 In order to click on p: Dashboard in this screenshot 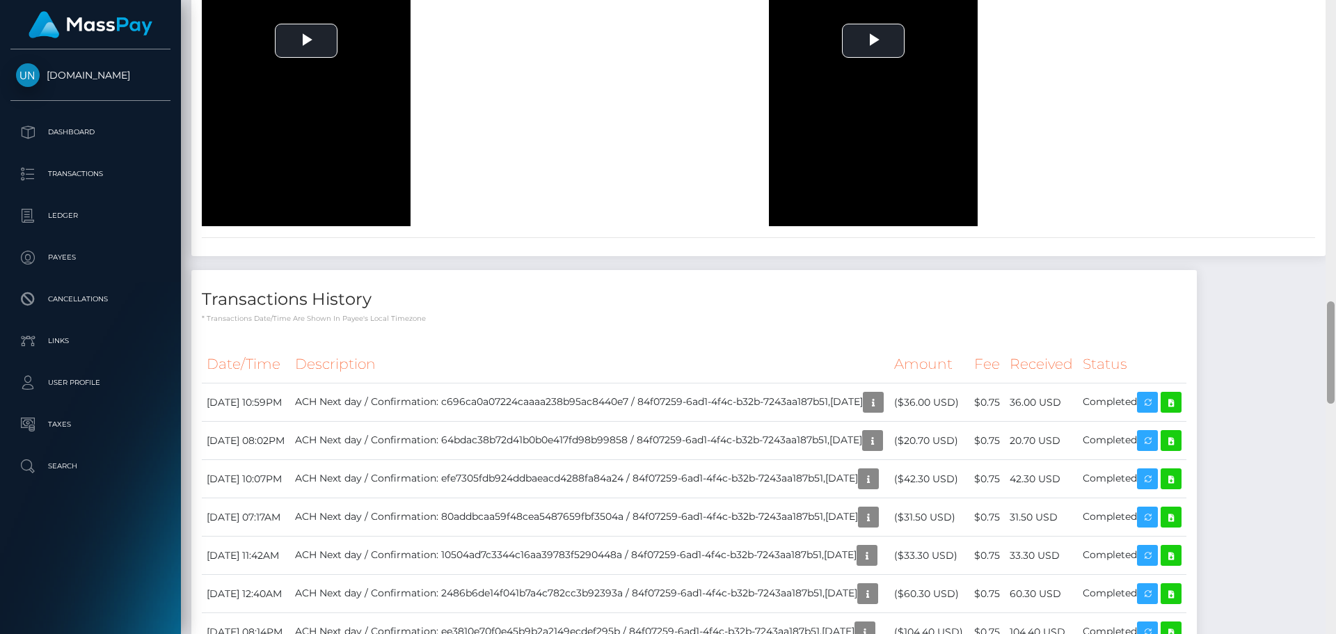, I will do `click(90, 132)`.